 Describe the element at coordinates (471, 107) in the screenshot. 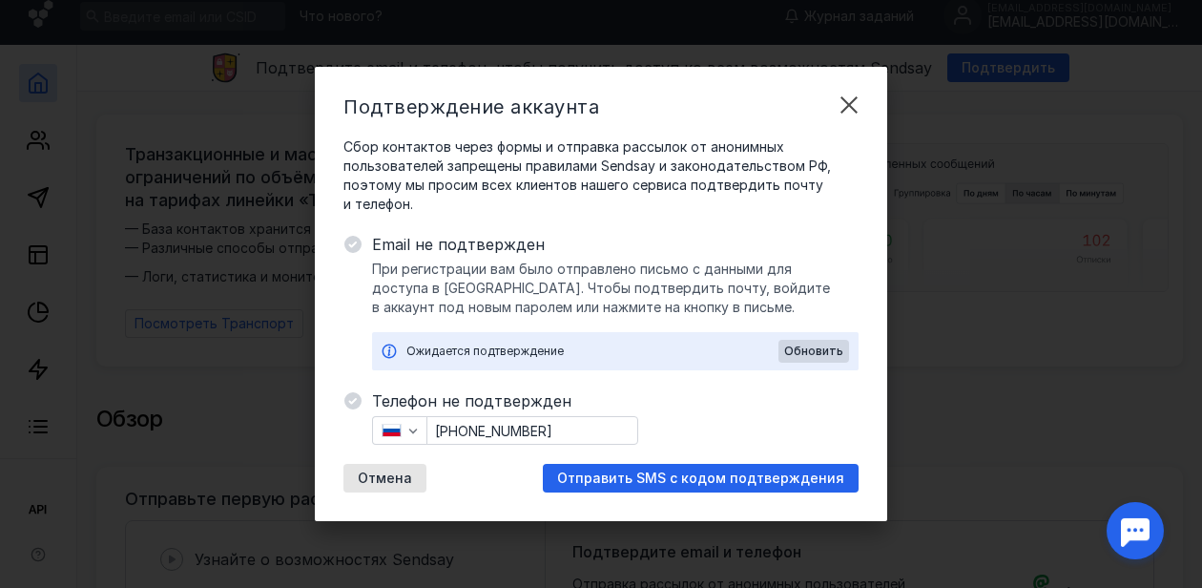

I see `span: Подтверждение аккаунта` at that location.